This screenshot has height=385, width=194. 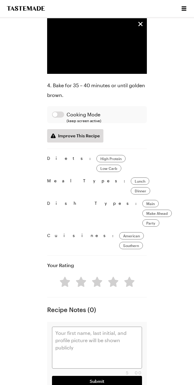 I want to click on span: Cuisines:, so click(x=82, y=241).